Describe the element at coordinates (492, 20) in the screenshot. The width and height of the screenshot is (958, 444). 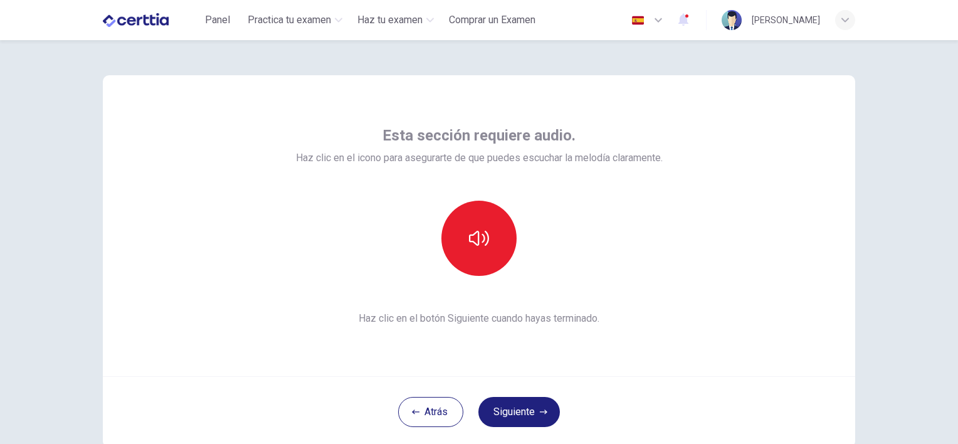
I see `span: Comprar un Examen` at that location.